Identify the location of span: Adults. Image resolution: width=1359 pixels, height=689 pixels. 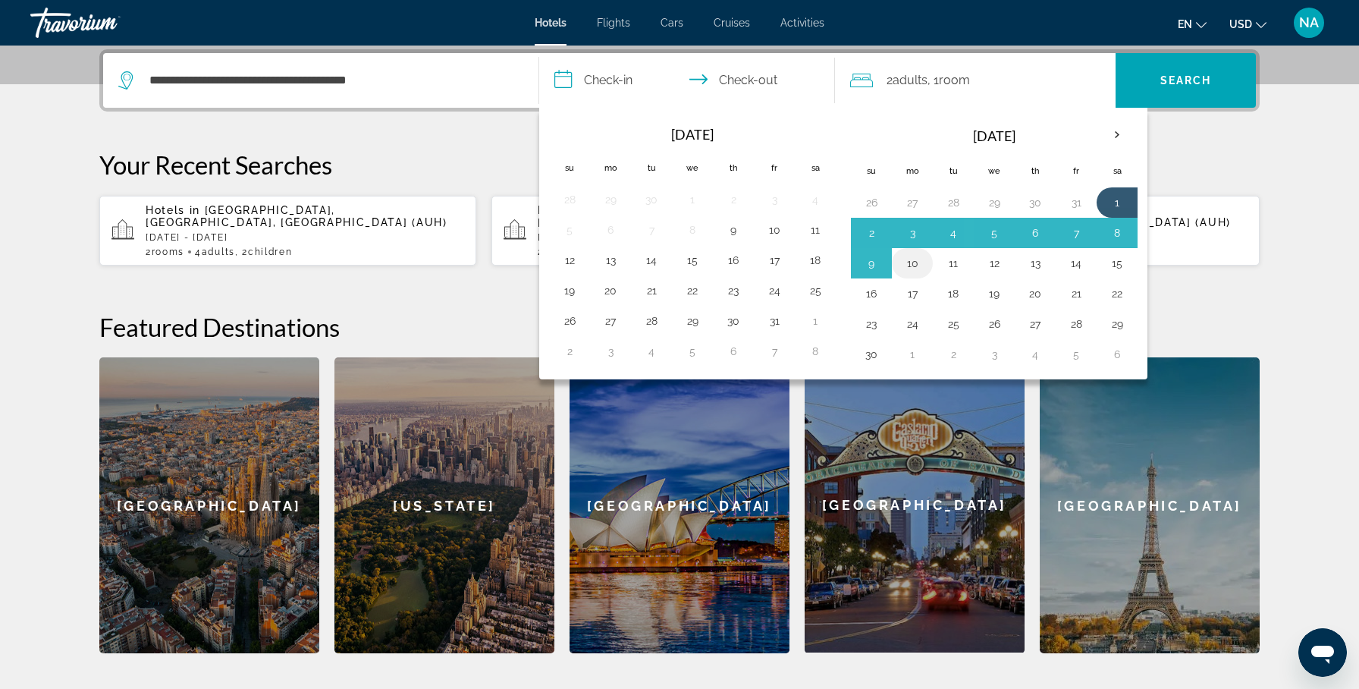
(910, 80).